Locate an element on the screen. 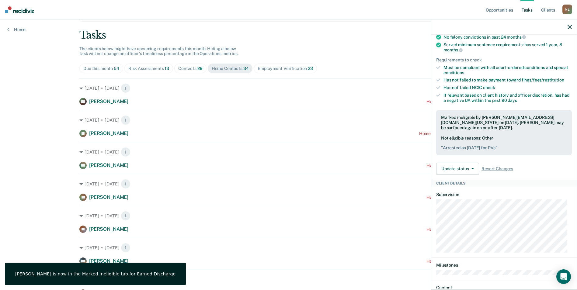 Image resolution: width=577 pixels, height=290 pixels. div: Home Contacts is located at coordinates (230, 68).